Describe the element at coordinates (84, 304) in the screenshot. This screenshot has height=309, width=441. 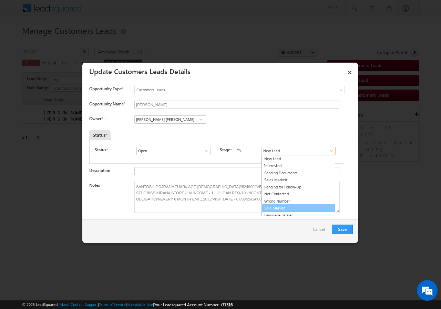
I see `a: Contact Support` at that location.